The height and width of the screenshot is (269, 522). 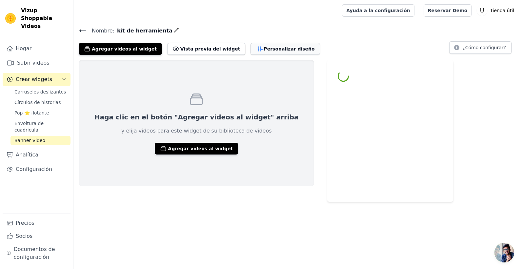 I want to click on a: Documentos de configuración, so click(x=36, y=253).